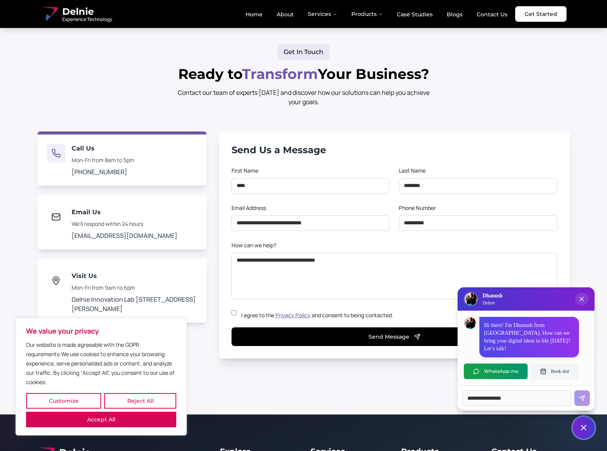 This screenshot has height=451, width=607. I want to click on a: Delnie Logo Full, so click(76, 14).